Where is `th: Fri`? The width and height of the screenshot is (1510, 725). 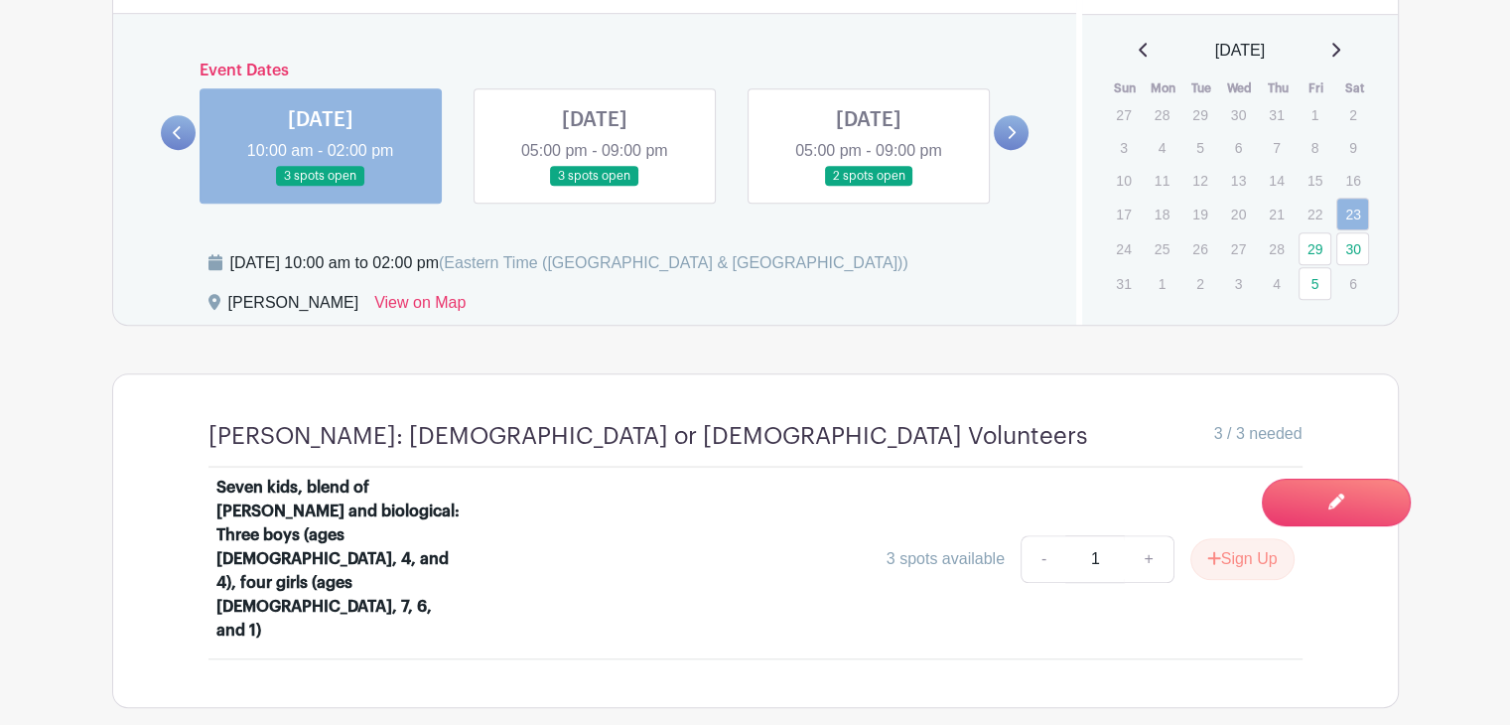 th: Fri is located at coordinates (1316, 88).